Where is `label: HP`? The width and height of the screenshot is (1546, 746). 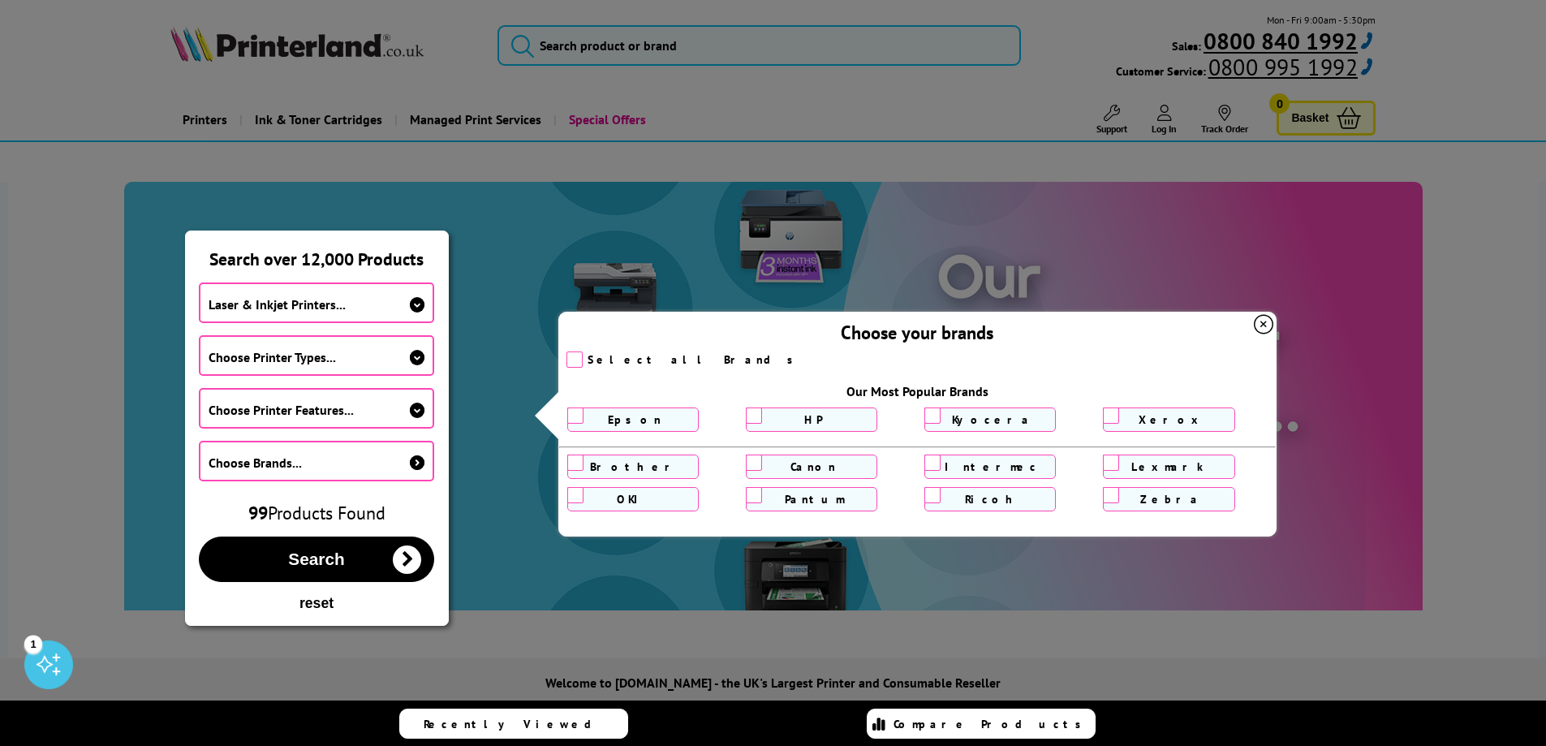 label: HP is located at coordinates (812, 420).